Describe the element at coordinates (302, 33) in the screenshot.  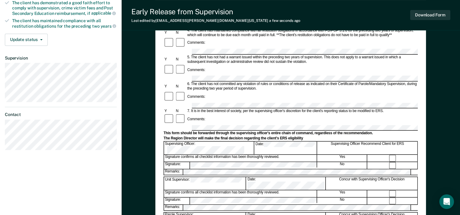
I see `div: 4. The client has maintained compliance with all restitution obligations in accordance with PD/PO...` at that location.